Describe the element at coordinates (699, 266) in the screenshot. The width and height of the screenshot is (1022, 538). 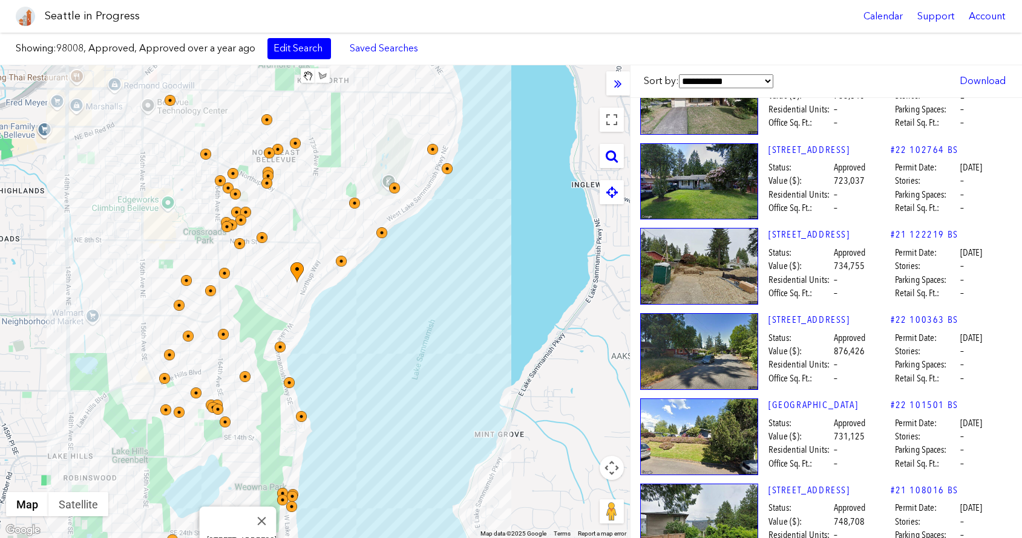
I see `img: 16612_SE_26TH_ST_BELLEVUE.jpg` at that location.